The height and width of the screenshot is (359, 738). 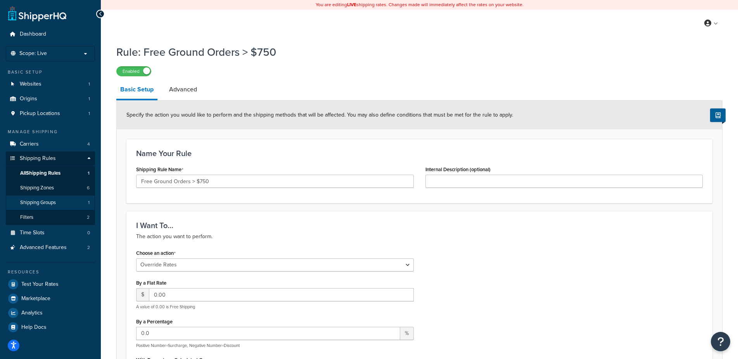 I want to click on span: Shipping Zones, so click(x=37, y=188).